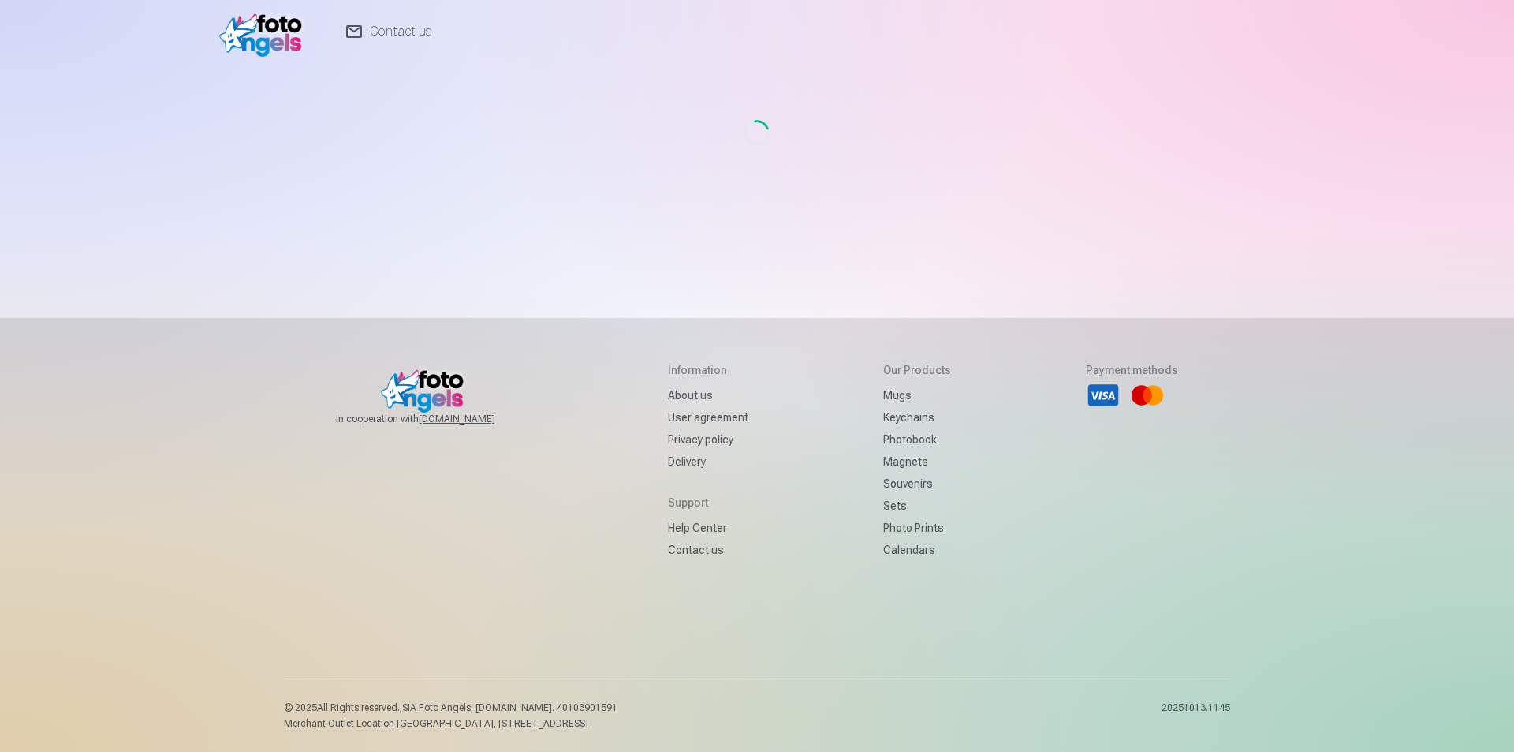  I want to click on h5: Support, so click(708, 502).